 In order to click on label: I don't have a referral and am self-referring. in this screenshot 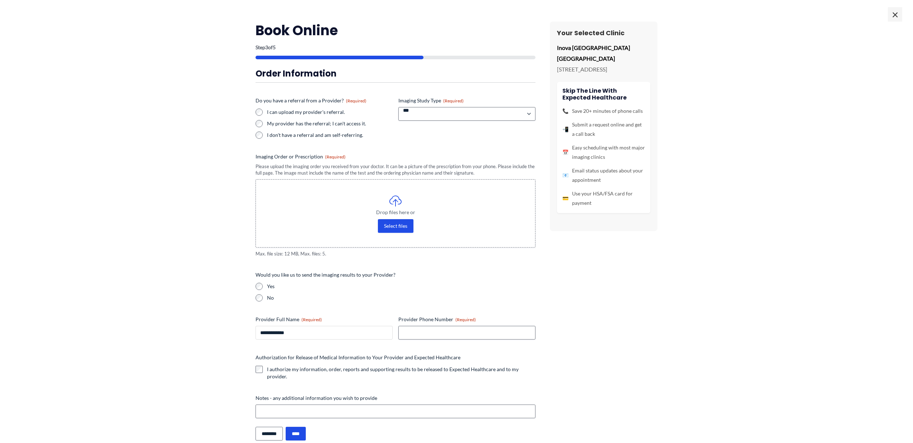, I will do `click(330, 135)`.